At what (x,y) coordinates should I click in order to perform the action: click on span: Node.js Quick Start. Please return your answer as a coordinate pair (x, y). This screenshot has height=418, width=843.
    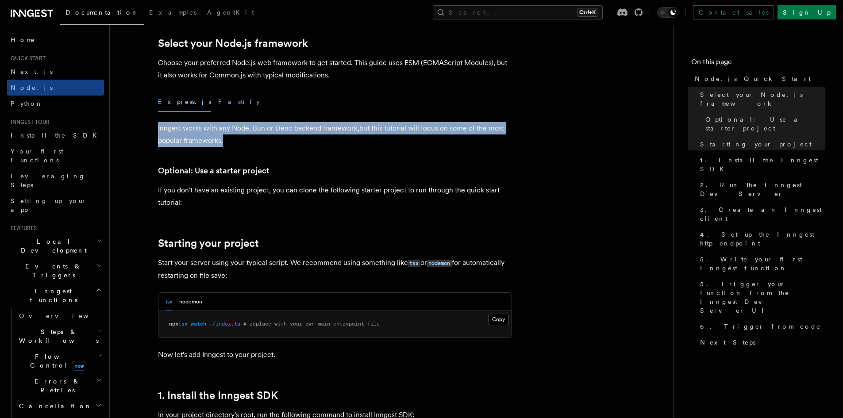
    Looking at the image, I should click on (752, 79).